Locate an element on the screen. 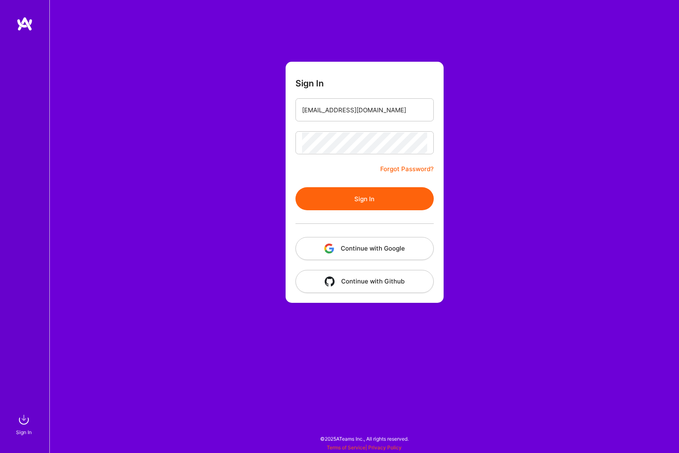 This screenshot has height=453, width=679. div: © 2025 ATeams Inc., All rights reserved. is located at coordinates (364, 439).